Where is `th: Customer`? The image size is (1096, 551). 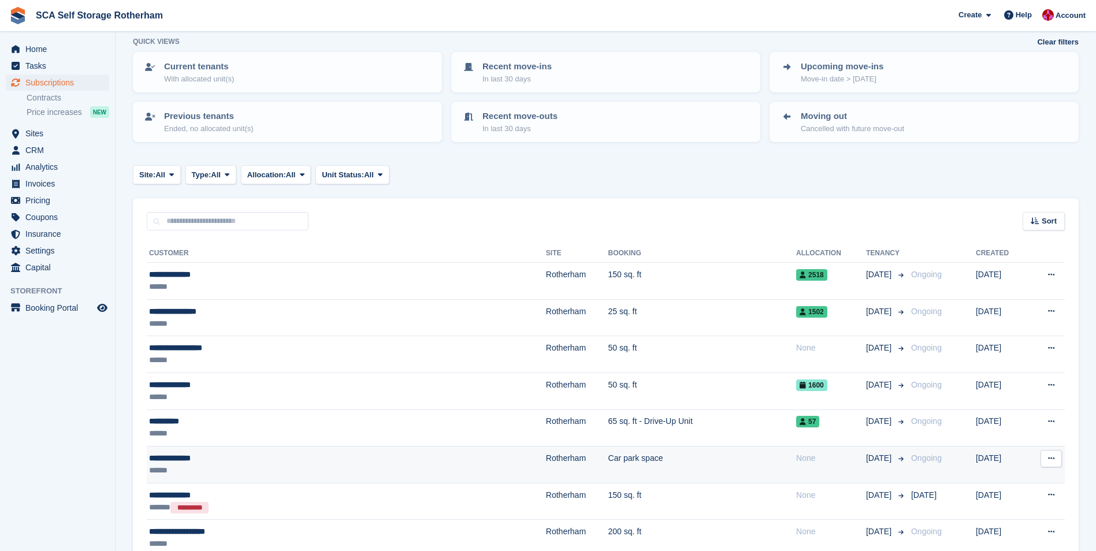
th: Customer is located at coordinates (346, 254).